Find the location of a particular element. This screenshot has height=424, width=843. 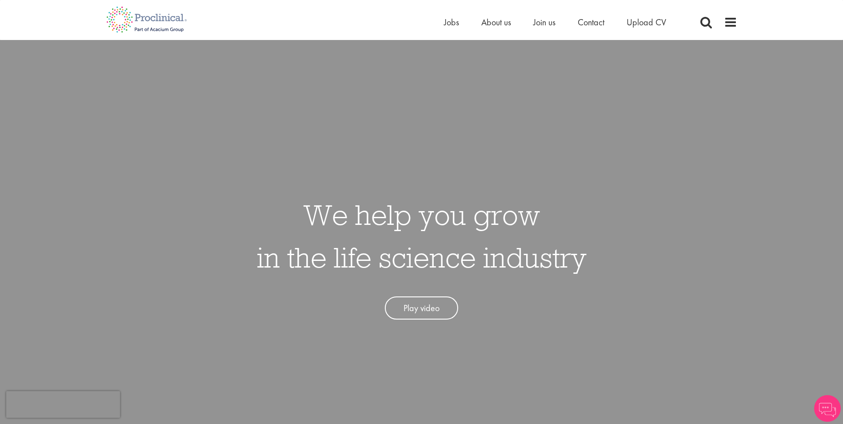

span: About us is located at coordinates (496, 22).